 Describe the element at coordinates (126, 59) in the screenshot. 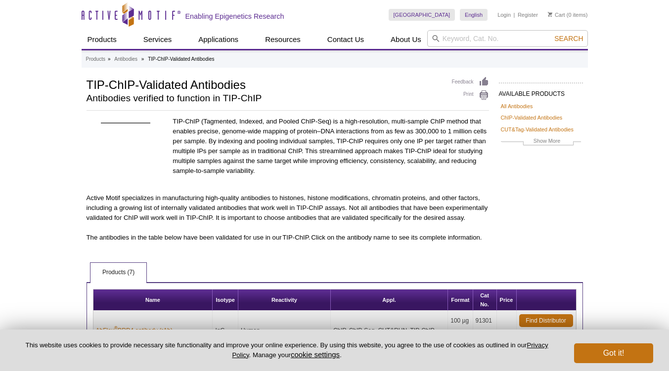

I see `a: Antibodies` at that location.